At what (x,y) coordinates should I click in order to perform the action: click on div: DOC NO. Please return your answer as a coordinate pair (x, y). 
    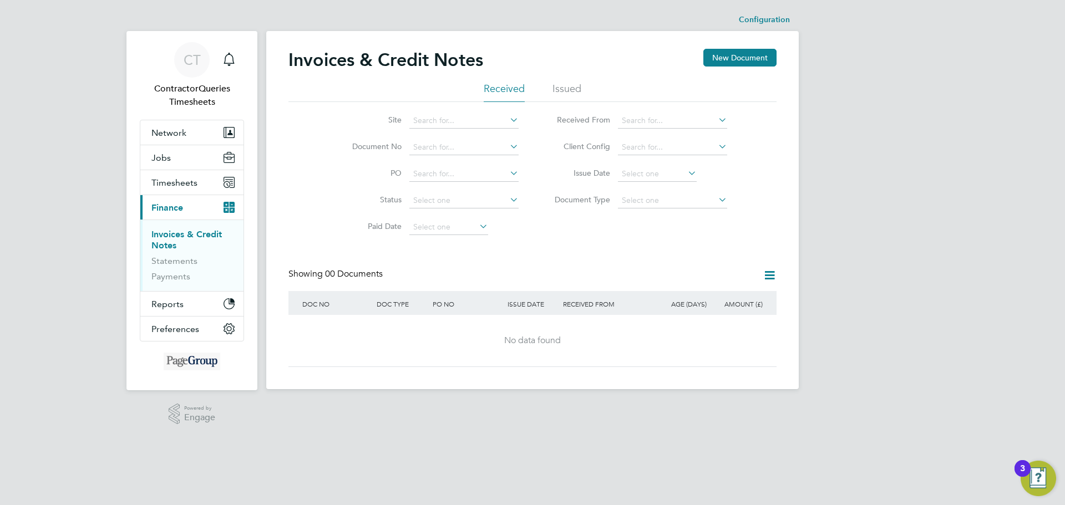
    Looking at the image, I should click on (337, 304).